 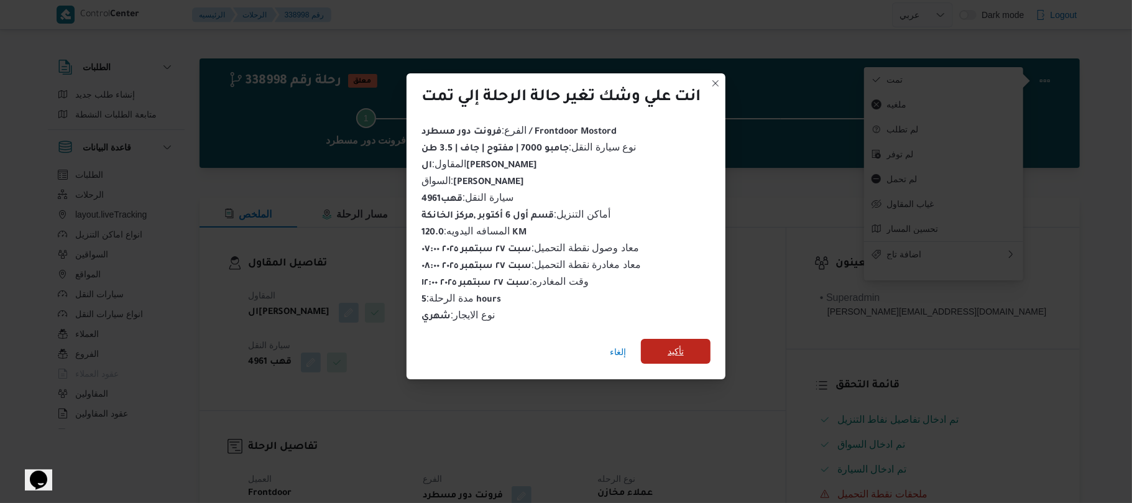 What do you see at coordinates (519, 132) in the screenshot?
I see `b: فرونت دور مسطرد / Frontdoor Mostord` at bounding box center [519, 132].